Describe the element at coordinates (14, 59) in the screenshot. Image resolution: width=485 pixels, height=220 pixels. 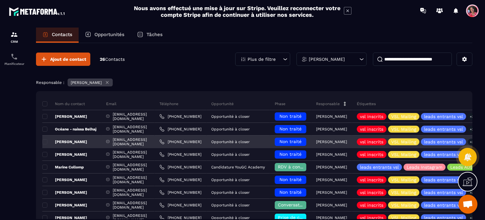
I see `a: schedulerschedulerPlanificateur` at that location.